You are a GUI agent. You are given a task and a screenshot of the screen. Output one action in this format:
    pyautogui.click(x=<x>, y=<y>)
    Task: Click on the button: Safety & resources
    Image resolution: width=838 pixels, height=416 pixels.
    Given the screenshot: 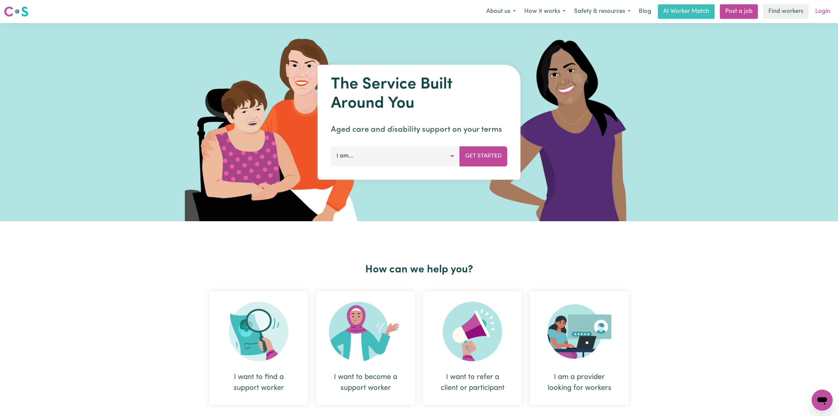 What is the action you would take?
    pyautogui.click(x=602, y=12)
    